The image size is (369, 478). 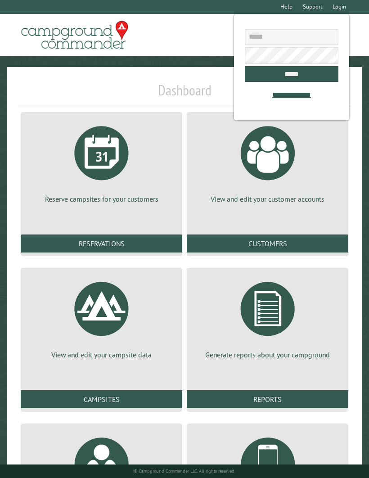 What do you see at coordinates (101, 161) in the screenshot?
I see `a: Reserve campsites for your customers` at bounding box center [101, 161].